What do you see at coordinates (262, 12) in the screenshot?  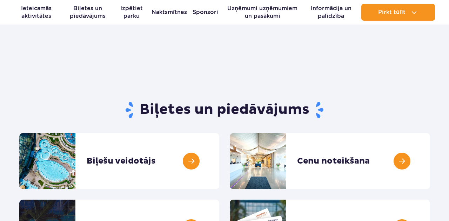 I see `a: Uzņēmumi uzņēmumiem un pasākumi` at bounding box center [262, 12].